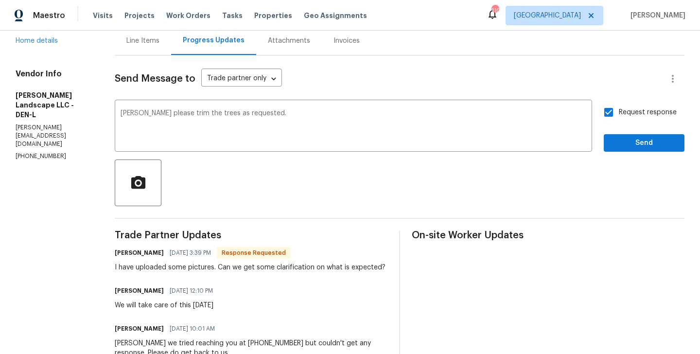 The width and height of the screenshot is (700, 354). I want to click on span: Send Message to, so click(155, 79).